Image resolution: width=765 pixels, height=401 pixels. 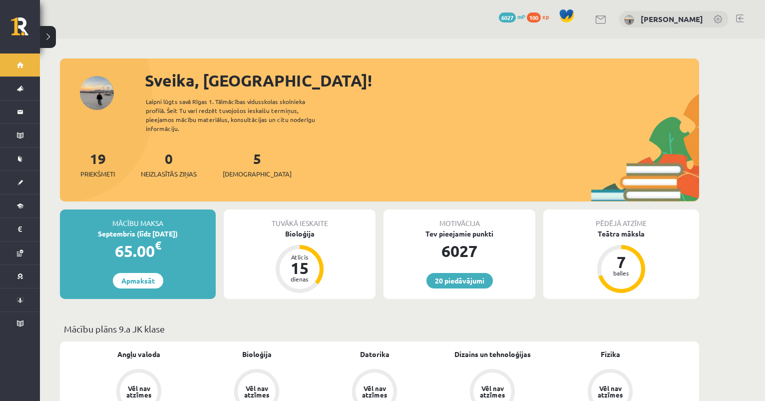 What do you see at coordinates (380, 328) in the screenshot?
I see `p: Mācību plāns 9.a JK klase` at bounding box center [380, 328].